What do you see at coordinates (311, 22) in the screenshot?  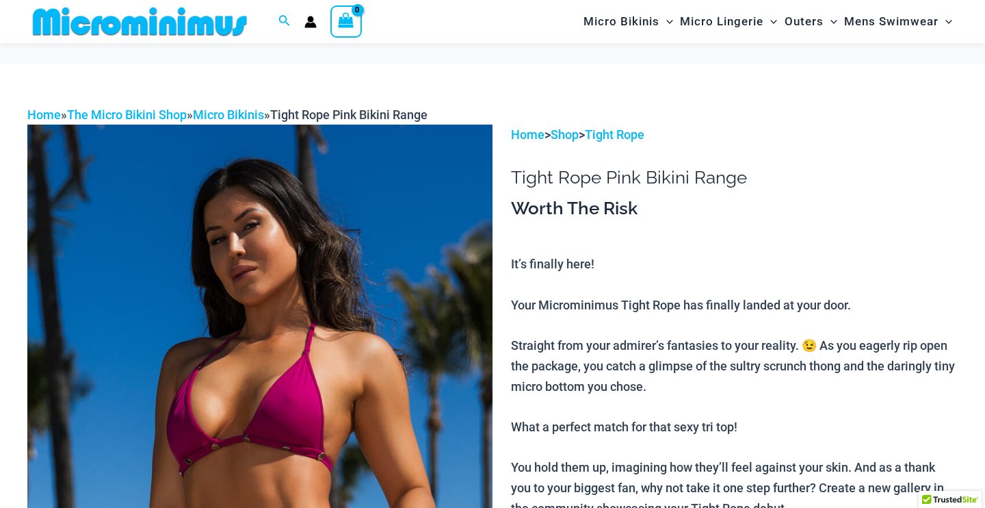 I see `a: Account icon link` at bounding box center [311, 22].